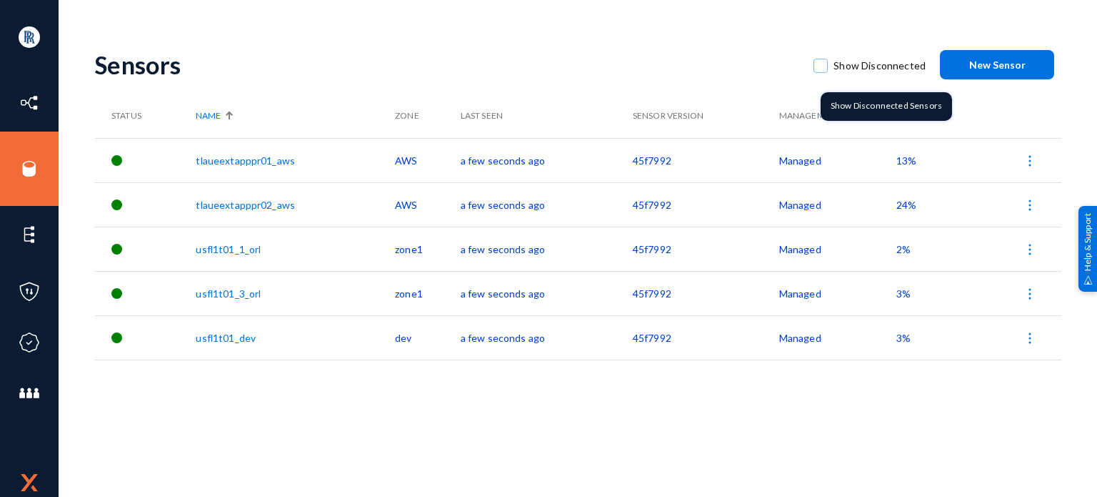 The image size is (1097, 497). Describe the element at coordinates (887, 106) in the screenshot. I see `div: Show Disconnected Sensors` at that location.